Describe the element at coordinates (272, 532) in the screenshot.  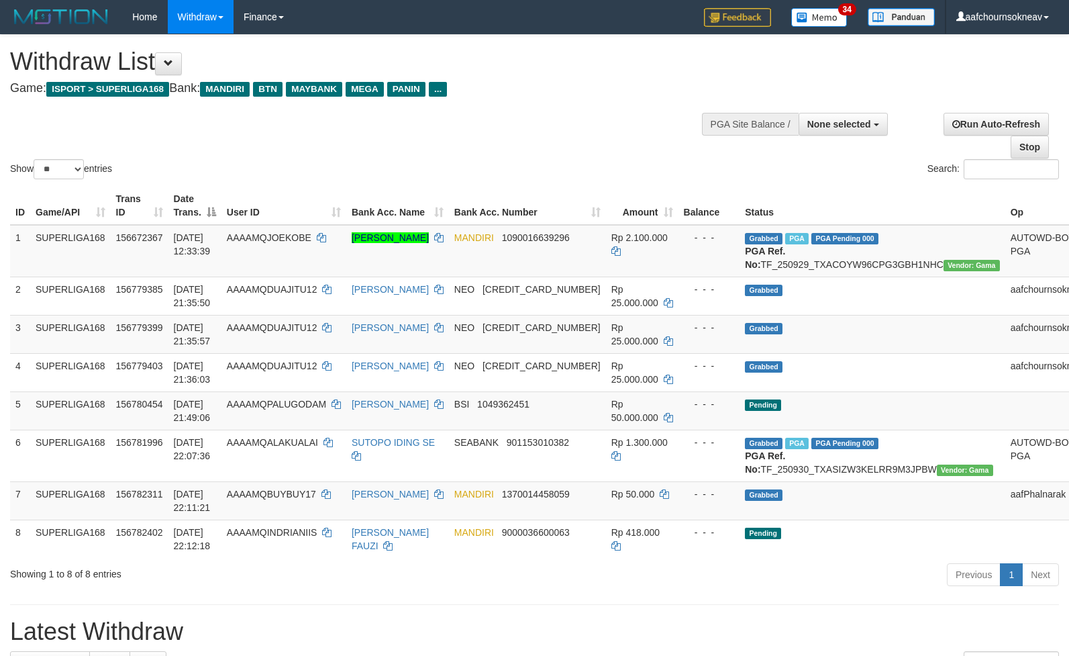
I see `span: AAAAMQINDRIANIIS` at that location.